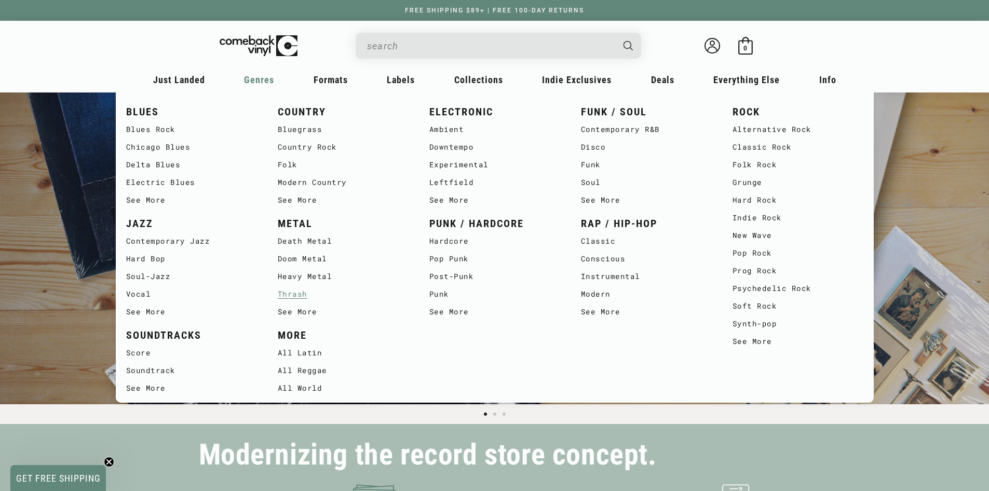  I want to click on a: Hardcore, so click(495, 241).